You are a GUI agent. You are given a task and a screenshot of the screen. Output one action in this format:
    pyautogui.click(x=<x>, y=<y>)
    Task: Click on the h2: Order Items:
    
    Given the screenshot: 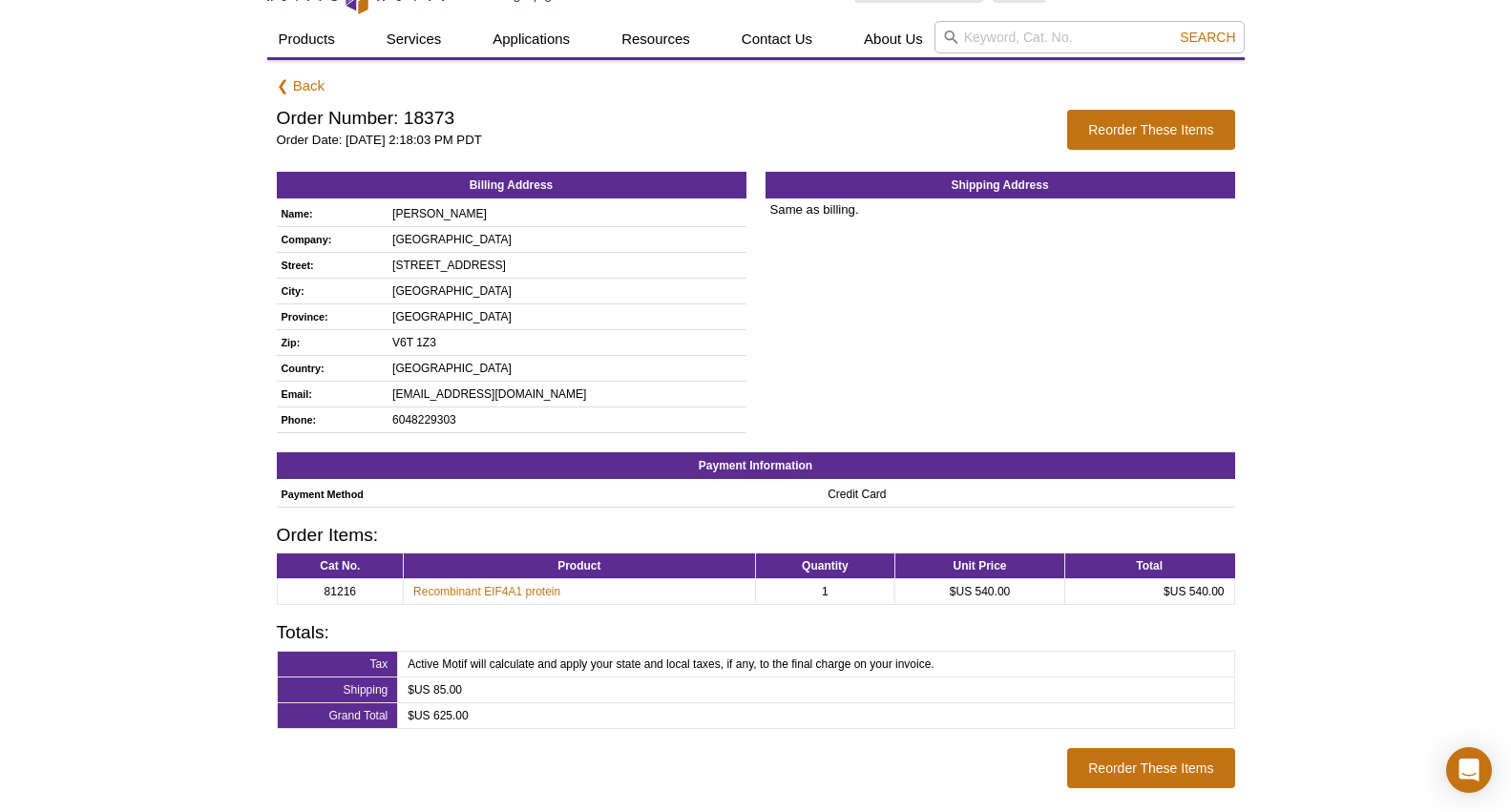 What is the action you would take?
    pyautogui.click(x=756, y=536)
    